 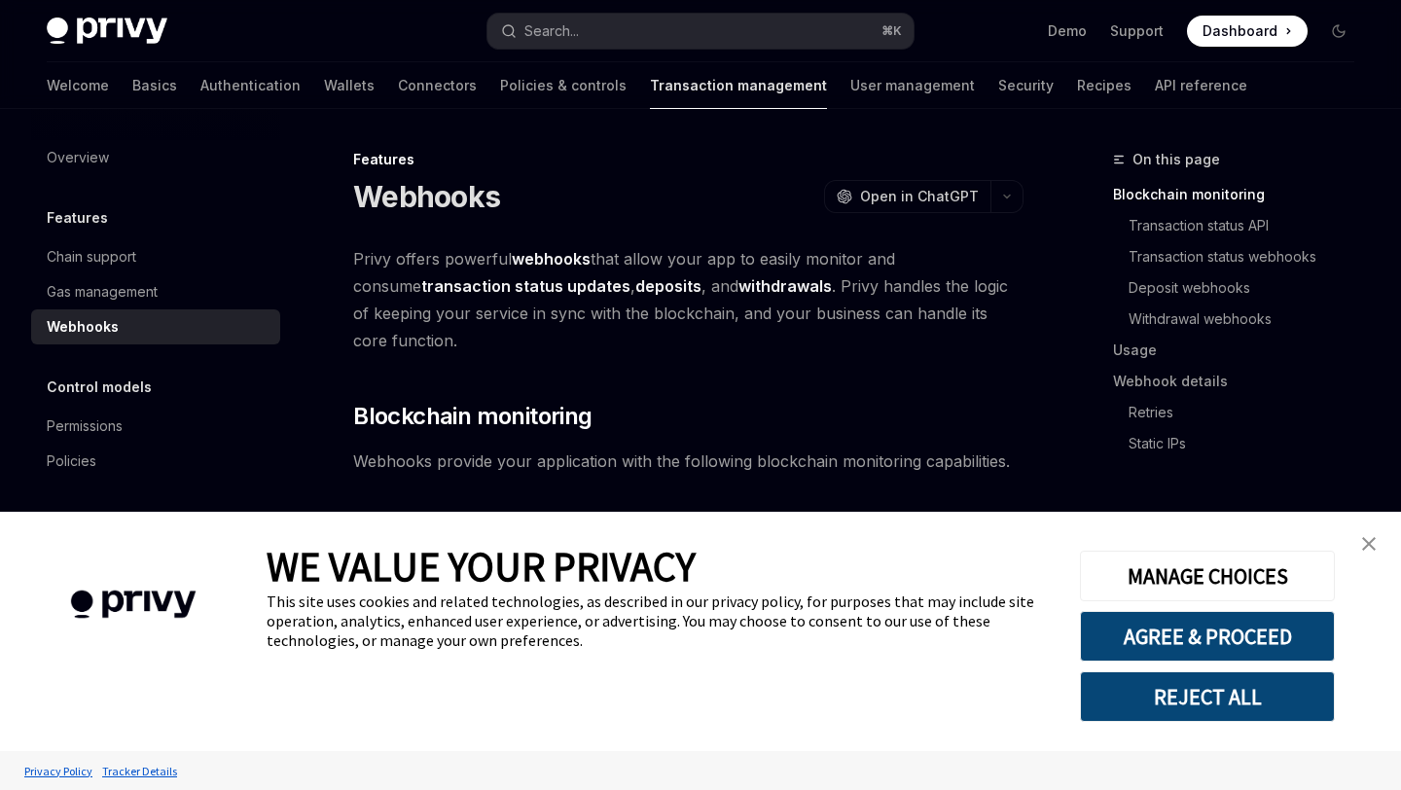 What do you see at coordinates (78, 86) in the screenshot?
I see `a: Welcome` at bounding box center [78, 86].